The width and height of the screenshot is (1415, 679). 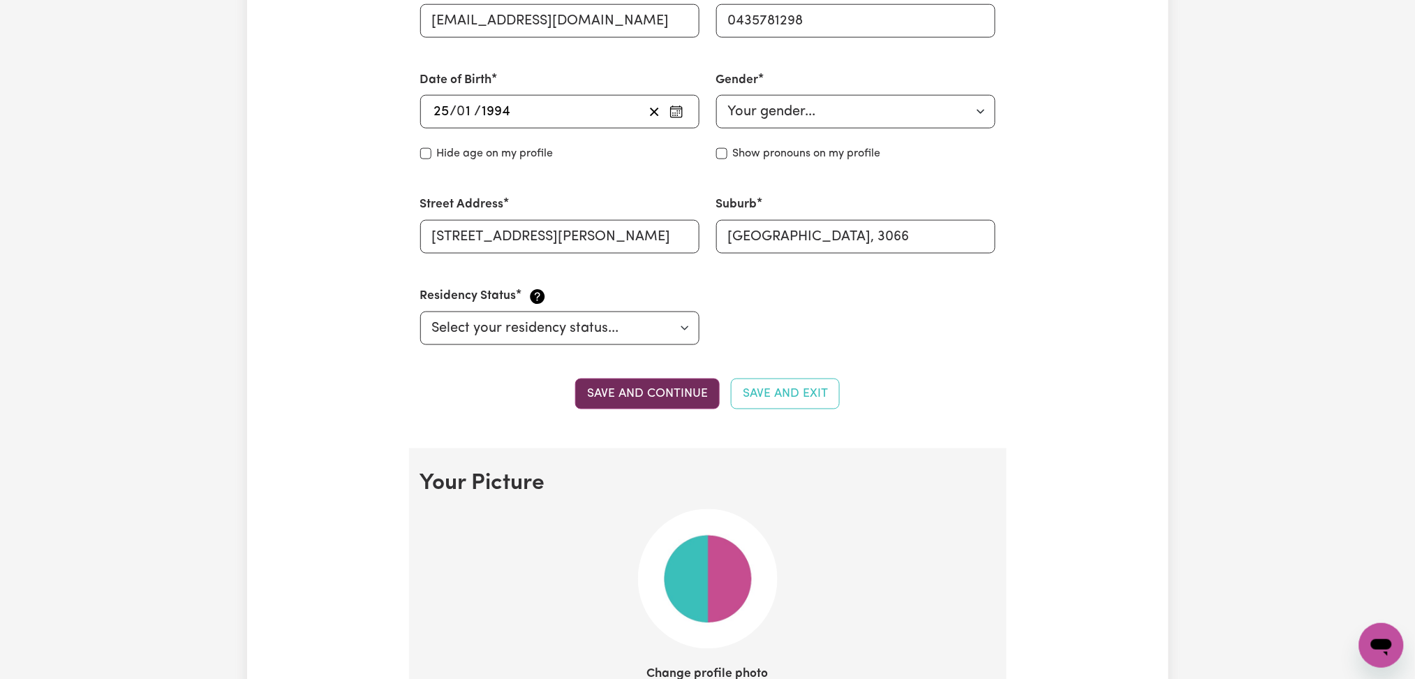 I want to click on label: Street Address, so click(x=462, y=205).